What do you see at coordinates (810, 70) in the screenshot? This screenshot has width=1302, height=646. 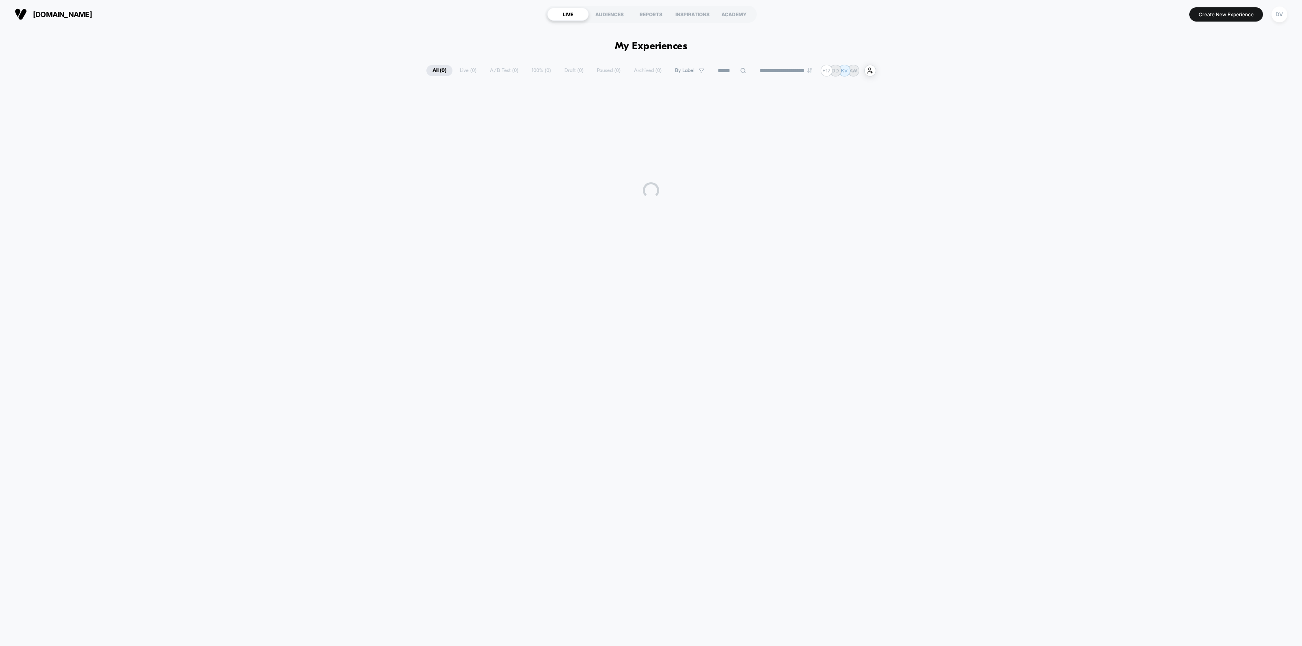 I see `img: end` at bounding box center [810, 70].